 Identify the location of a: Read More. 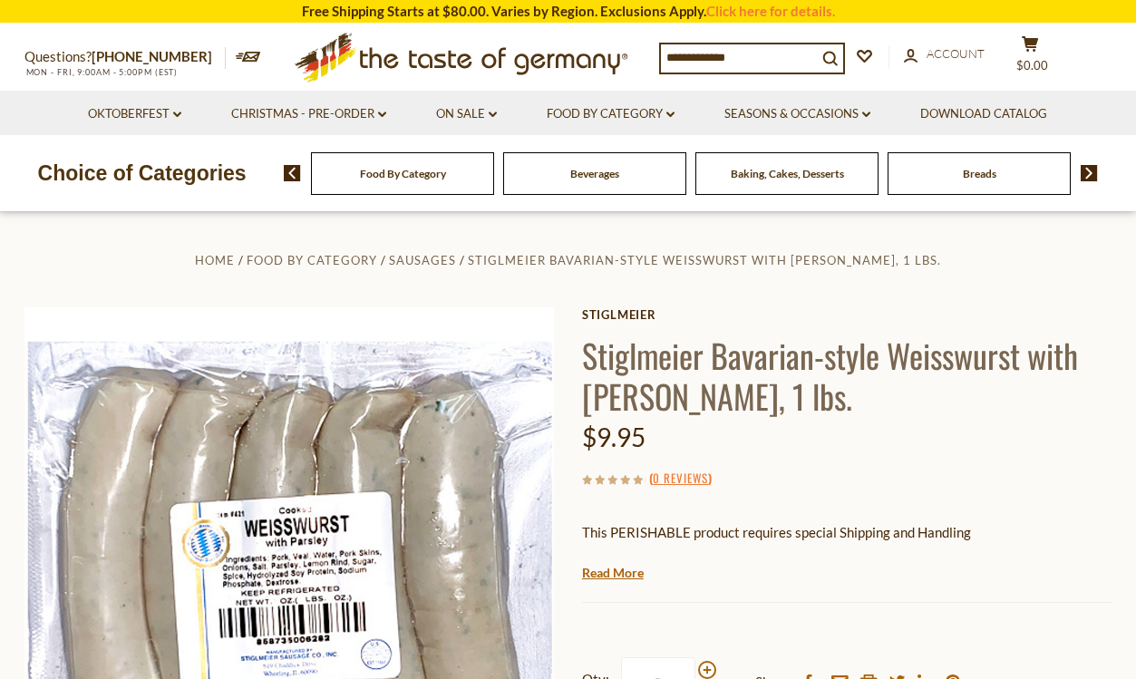
(613, 573).